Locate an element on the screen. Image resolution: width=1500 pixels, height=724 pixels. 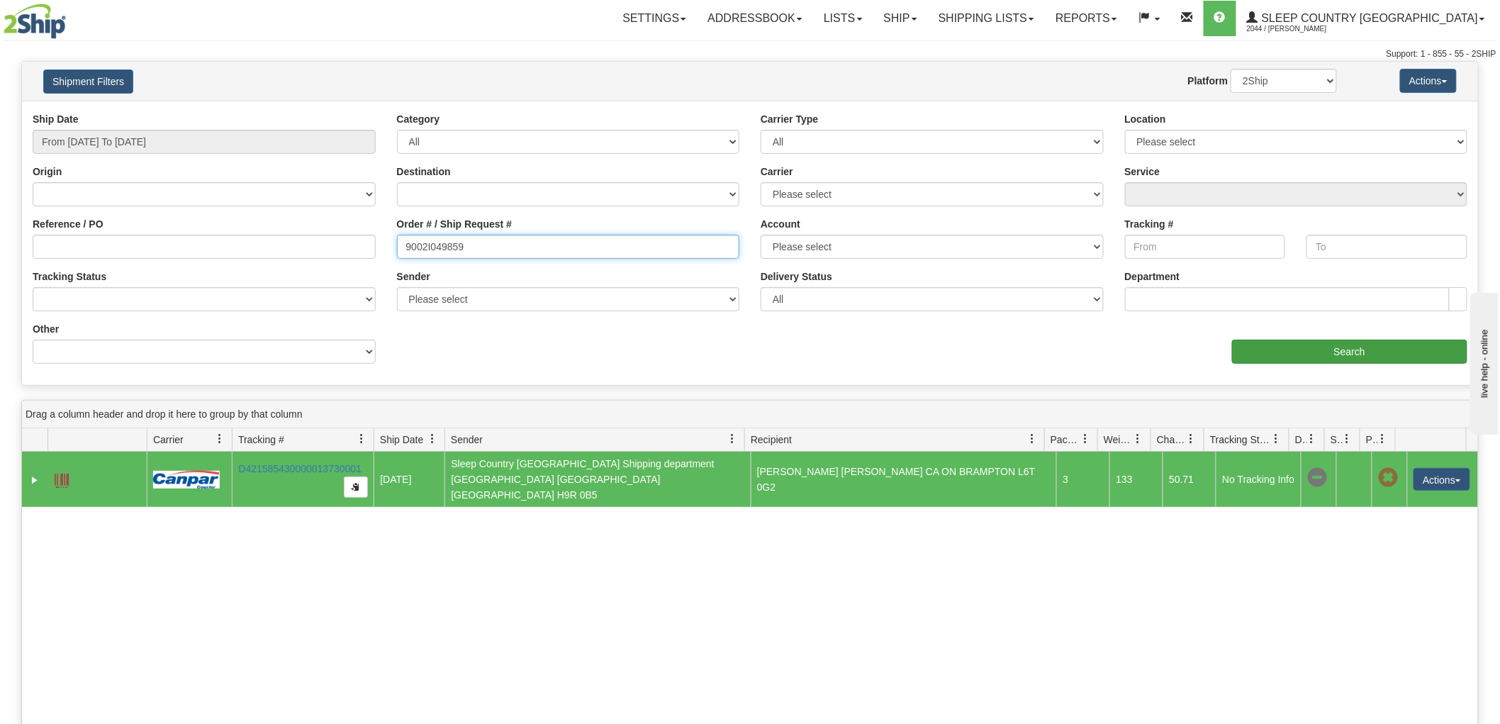
button: Copy to clipboard is located at coordinates (356, 487).